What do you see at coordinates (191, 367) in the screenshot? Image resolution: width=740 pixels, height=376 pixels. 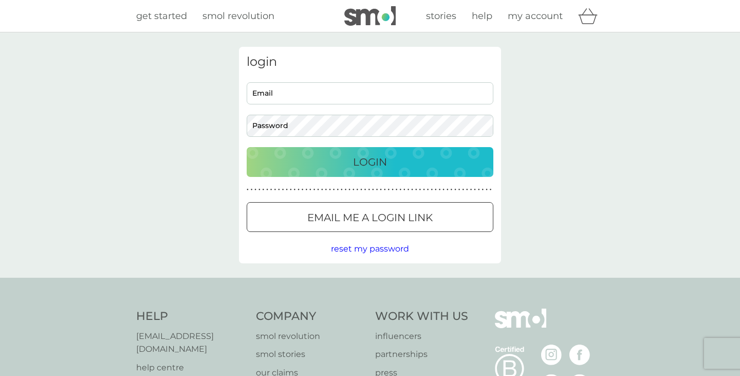 I see `p: help centre` at bounding box center [191, 367].